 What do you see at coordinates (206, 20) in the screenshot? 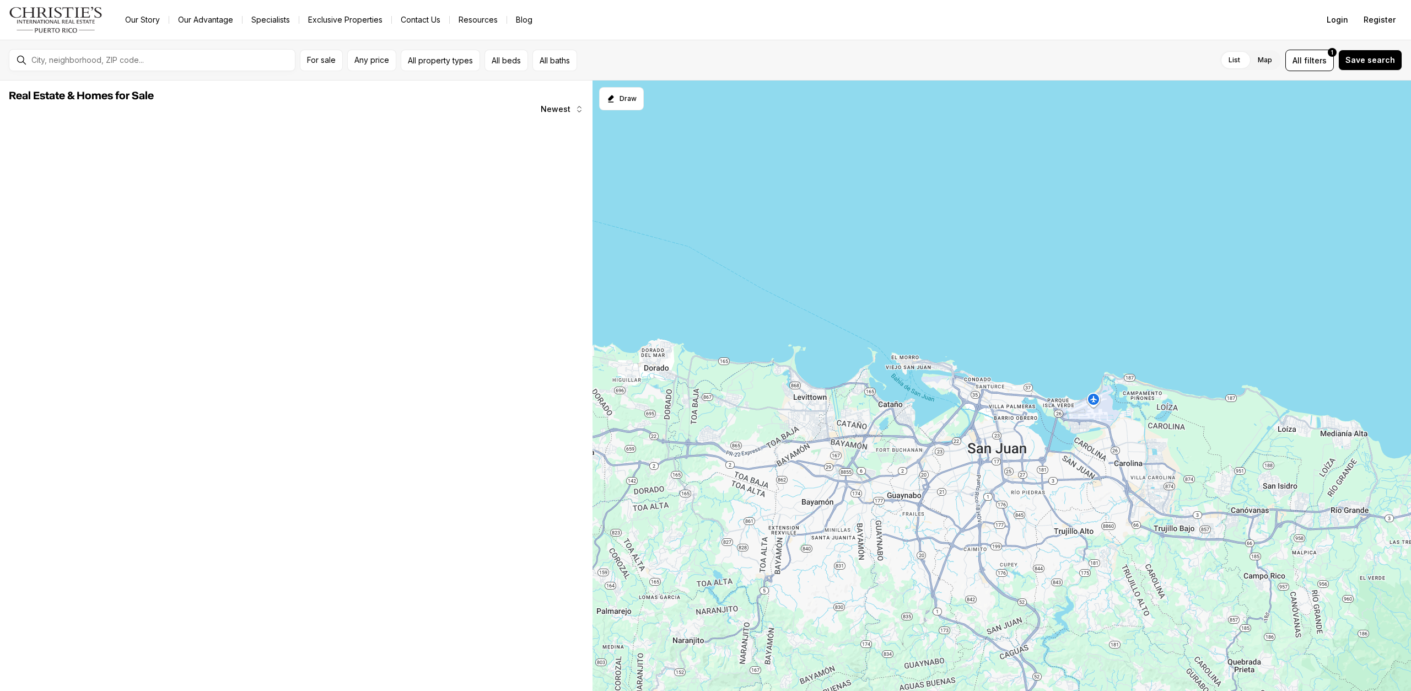
I see `a: Our Advantage` at bounding box center [206, 20].